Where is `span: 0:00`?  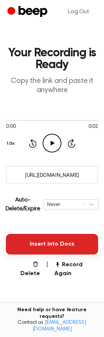
span: 0:00 is located at coordinates (11, 127).